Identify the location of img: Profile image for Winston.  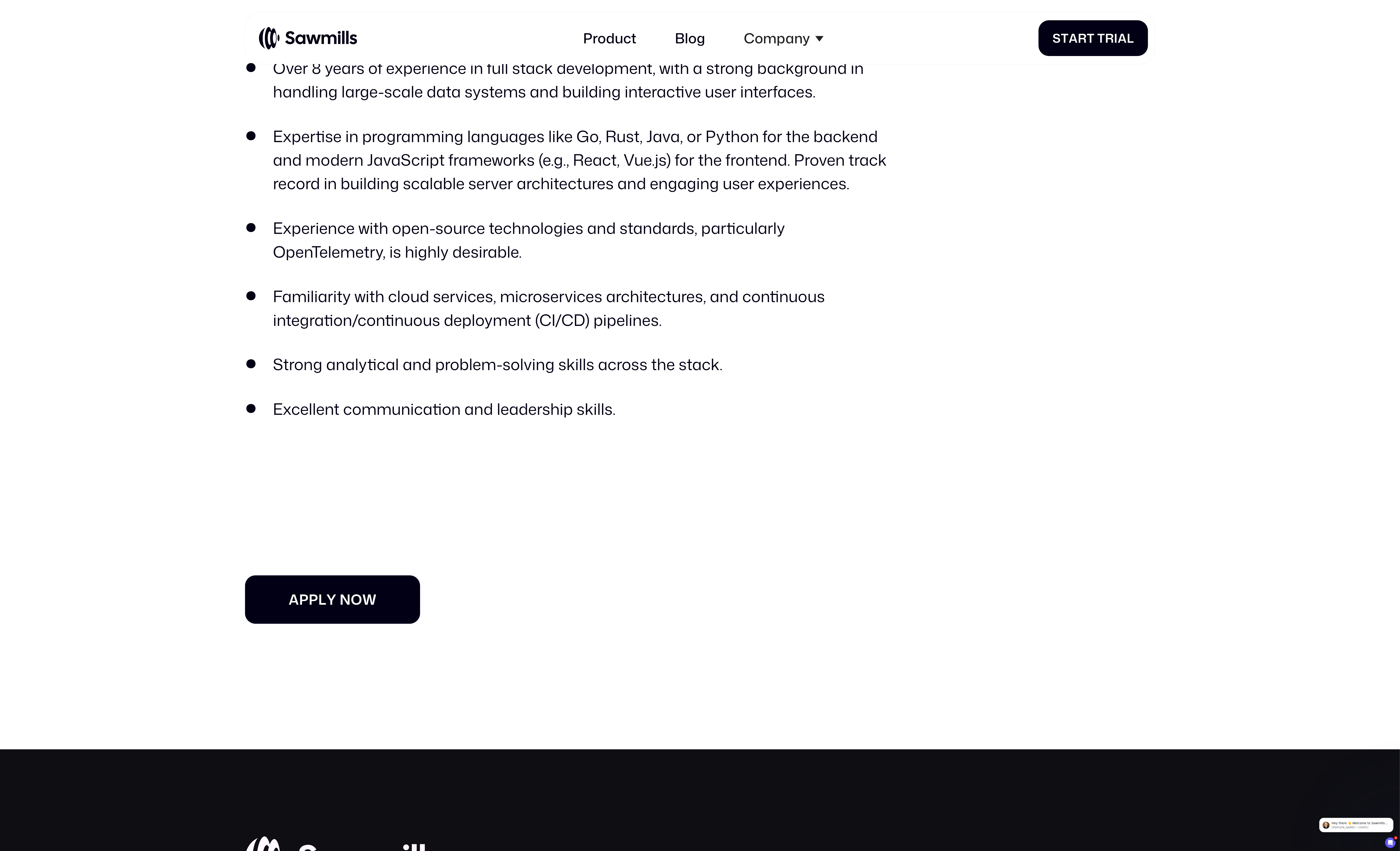
(13, 17).